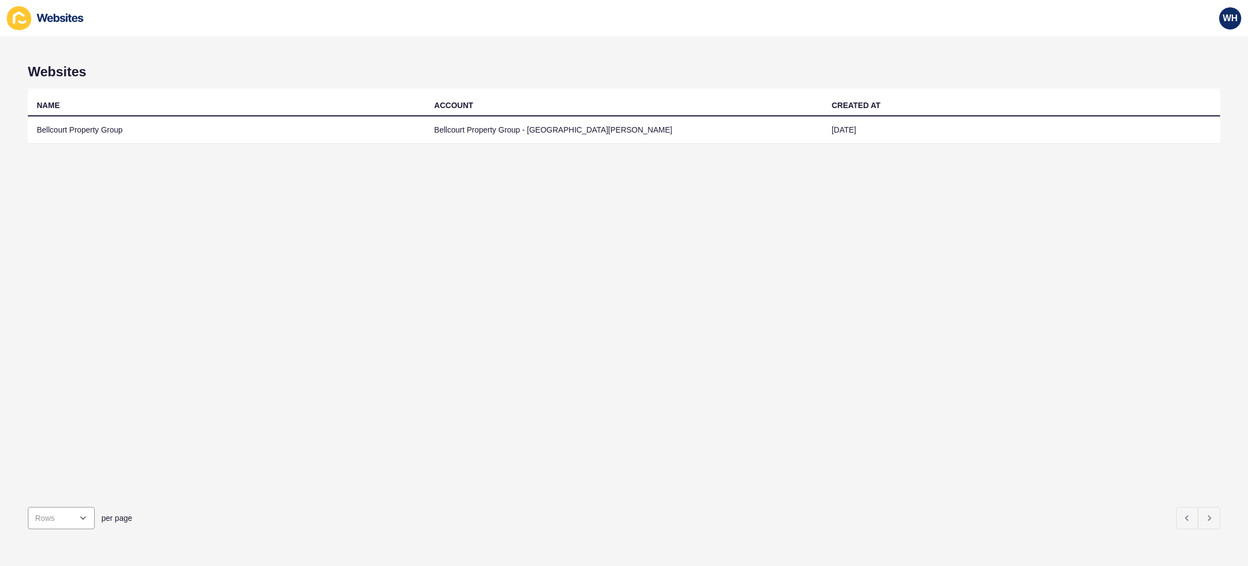  Describe the element at coordinates (1230, 18) in the screenshot. I see `span: WH` at that location.